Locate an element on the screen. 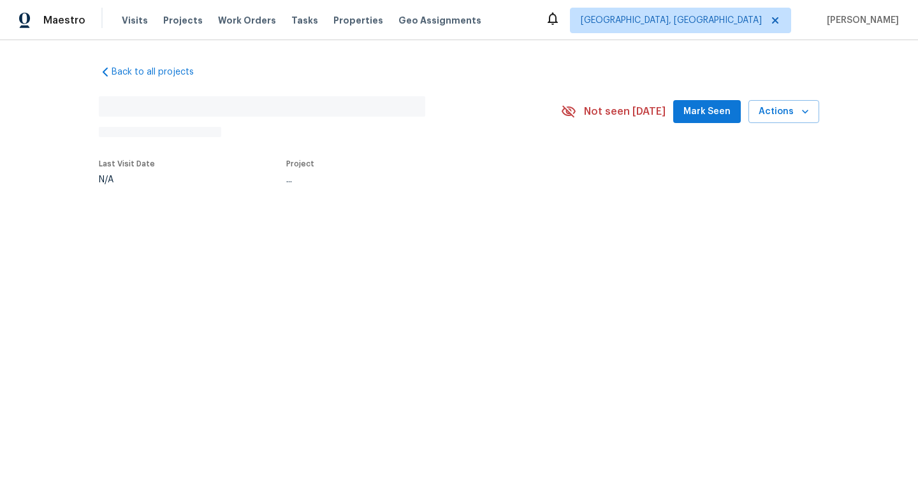 The width and height of the screenshot is (918, 496). a: Back to all projects is located at coordinates (160, 72).